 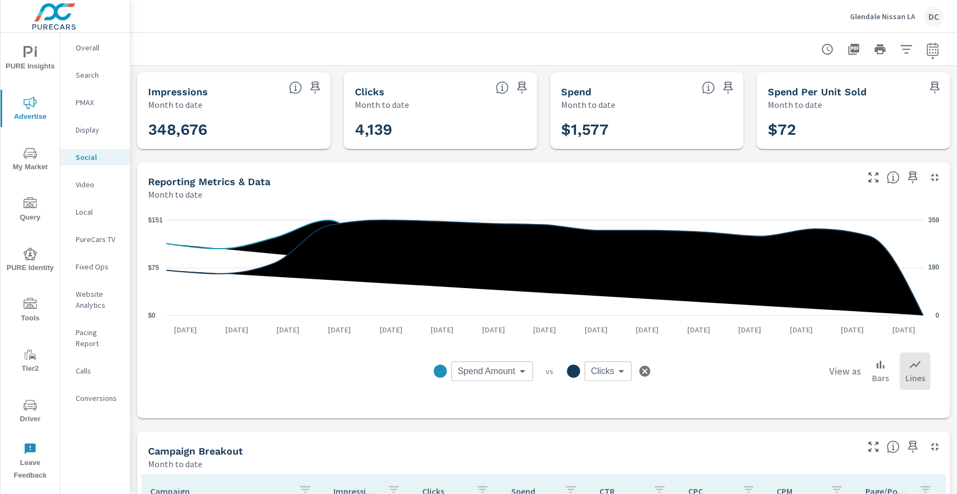 What do you see at coordinates (708, 88) in the screenshot?
I see `span: The amount of money spent on advertising during the period.` at bounding box center [708, 88].